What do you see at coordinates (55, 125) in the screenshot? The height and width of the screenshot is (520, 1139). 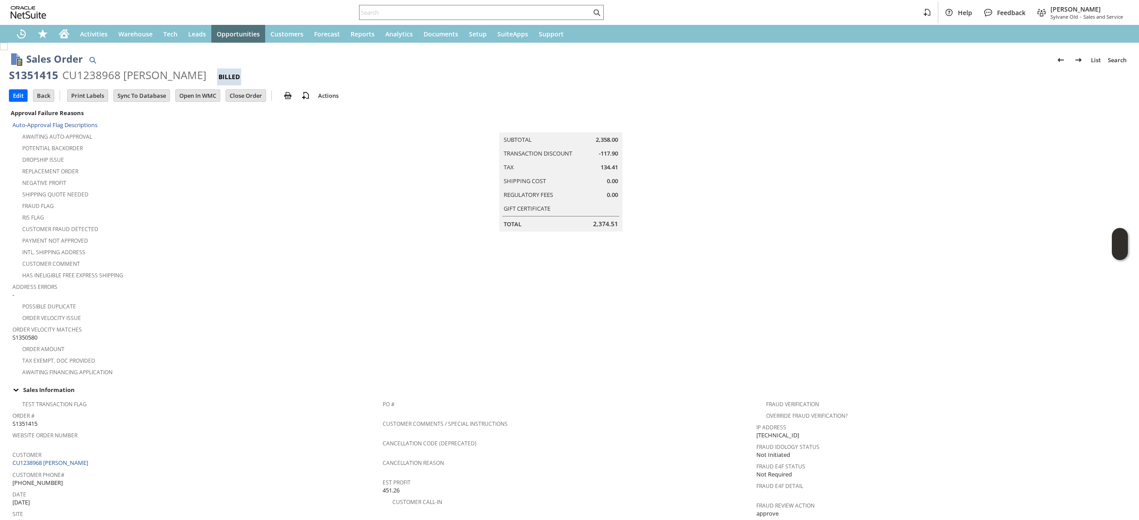 I see `a: Auto-Approval Flag Descriptions` at bounding box center [55, 125].